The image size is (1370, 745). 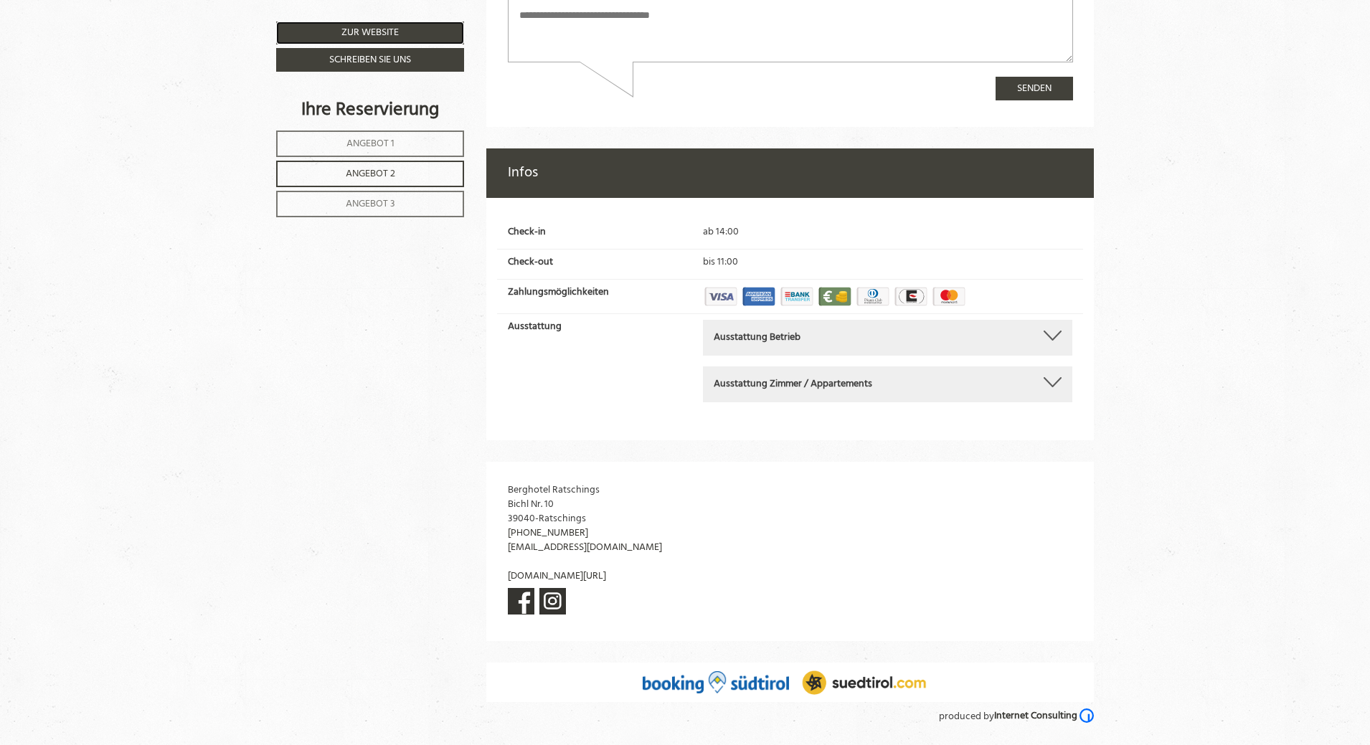 What do you see at coordinates (835, 296) in the screenshot?
I see `img: Barzahlung` at bounding box center [835, 296].